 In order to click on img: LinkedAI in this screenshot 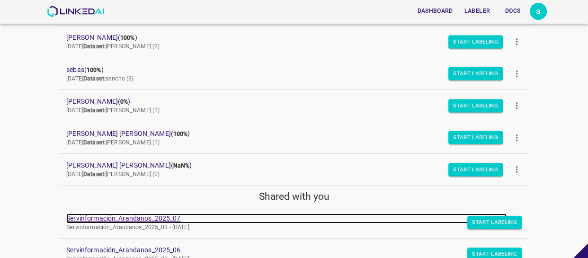, I will do `click(75, 11)`.